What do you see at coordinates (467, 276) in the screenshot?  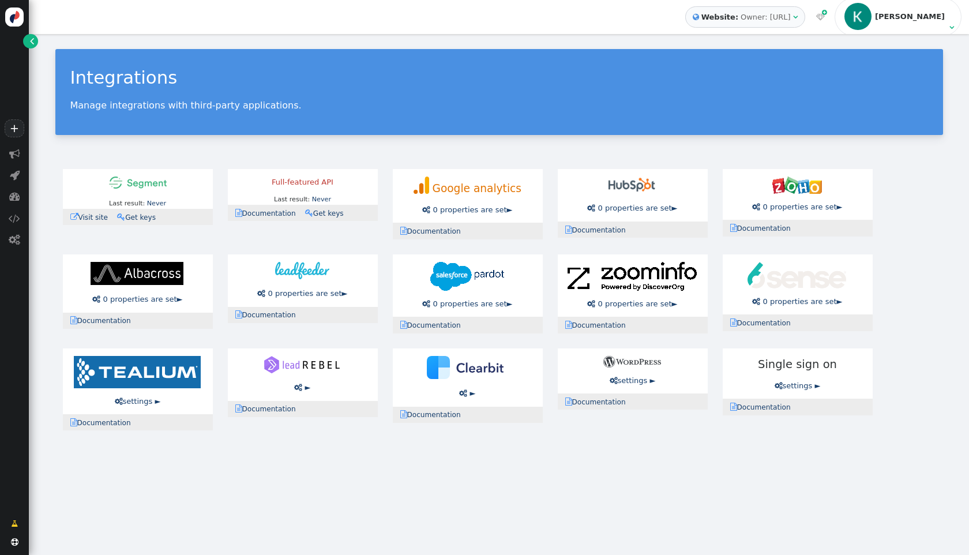 I see `img: pardot-128x50.png` at bounding box center [467, 276].